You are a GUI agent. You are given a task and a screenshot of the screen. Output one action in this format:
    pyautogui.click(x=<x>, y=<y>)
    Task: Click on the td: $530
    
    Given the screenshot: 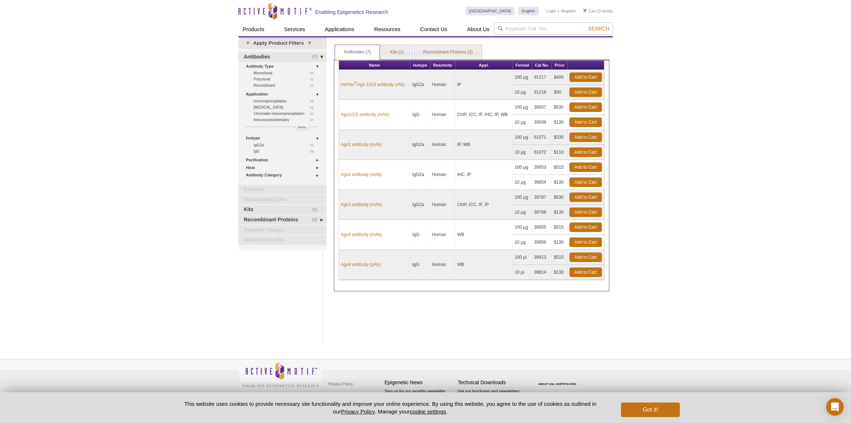 What is the action you would take?
    pyautogui.click(x=560, y=107)
    